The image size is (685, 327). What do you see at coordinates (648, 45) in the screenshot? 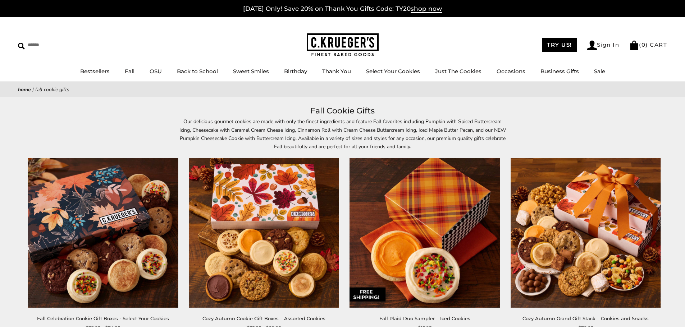
I see `a: (0) CART` at bounding box center [648, 45].